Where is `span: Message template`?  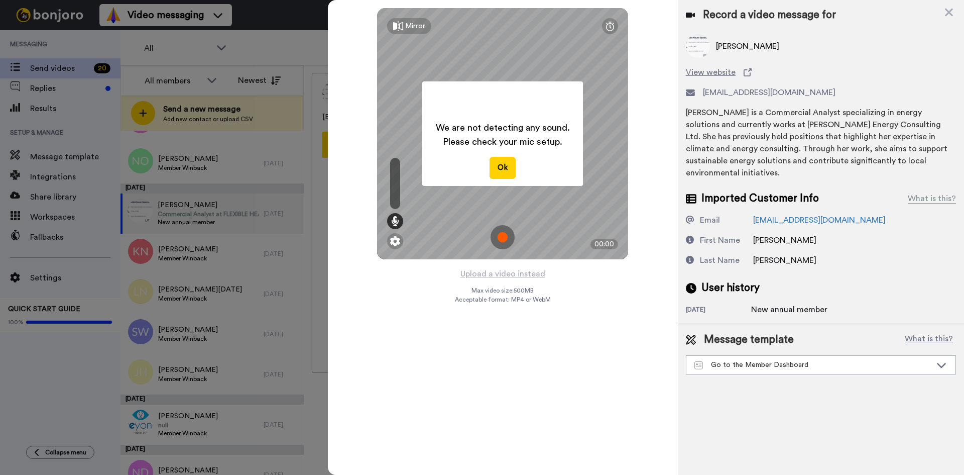 span: Message template is located at coordinates (749, 340).